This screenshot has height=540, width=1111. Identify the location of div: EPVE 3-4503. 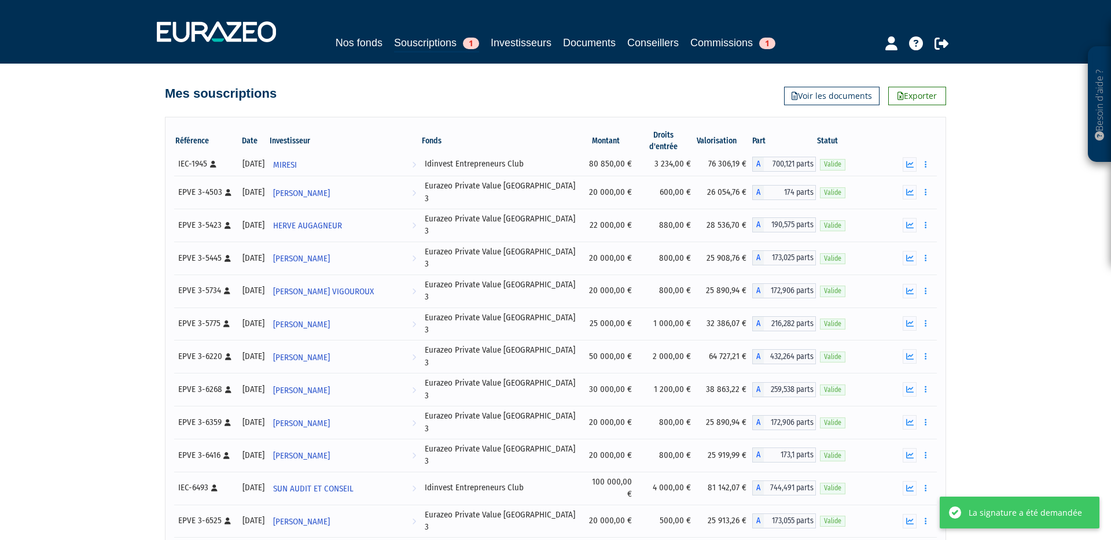
(206, 192).